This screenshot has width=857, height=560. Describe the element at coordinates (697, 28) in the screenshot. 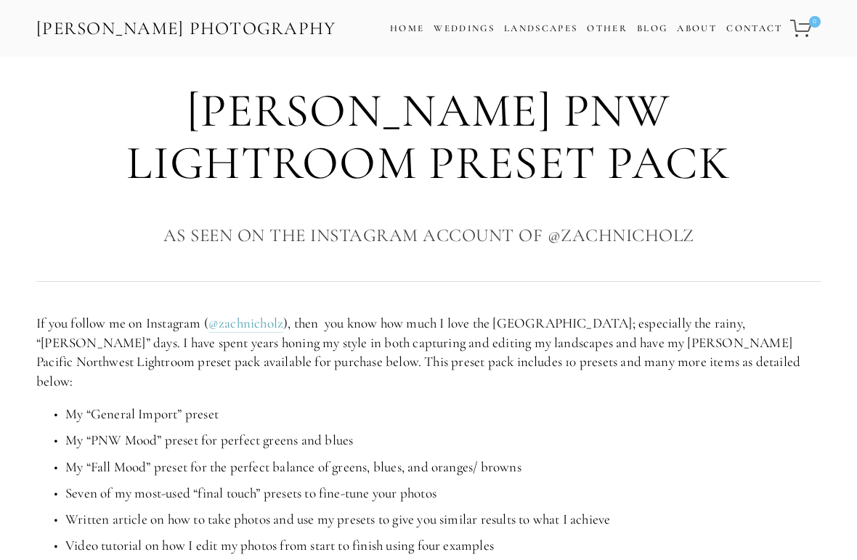

I see `a: About` at that location.